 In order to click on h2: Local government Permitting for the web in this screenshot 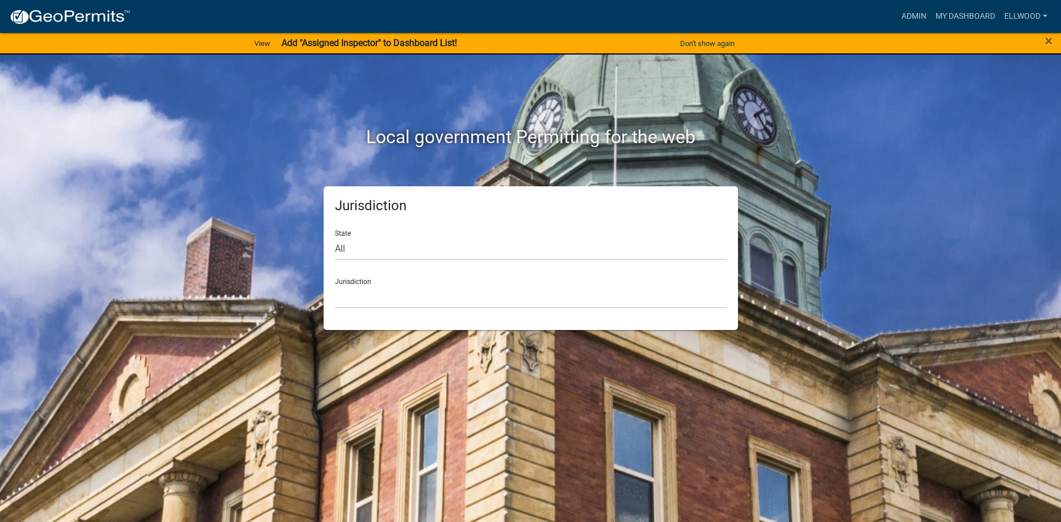, I will do `click(531, 137)`.